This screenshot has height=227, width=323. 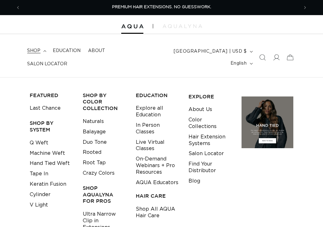 What do you see at coordinates (162, 7) in the screenshot?
I see `span: PREMIUM HAIR EXTENSIONS. NO GUESSWORK.` at bounding box center [162, 7].